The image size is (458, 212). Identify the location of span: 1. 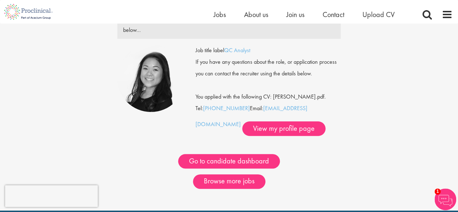
(437, 191).